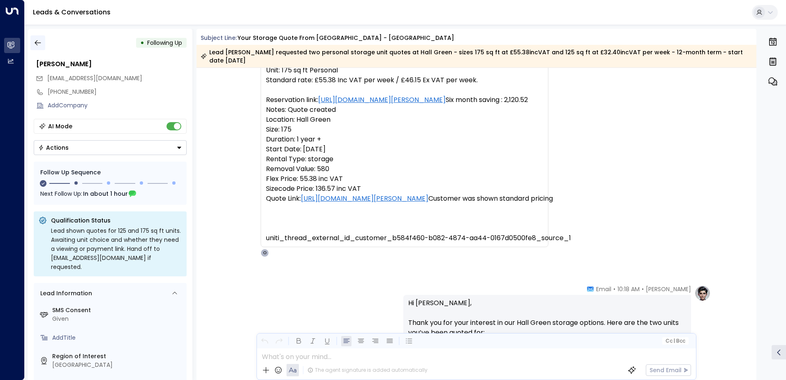  What do you see at coordinates (65, 293) in the screenshot?
I see `div: Lead Information` at bounding box center [65, 293].